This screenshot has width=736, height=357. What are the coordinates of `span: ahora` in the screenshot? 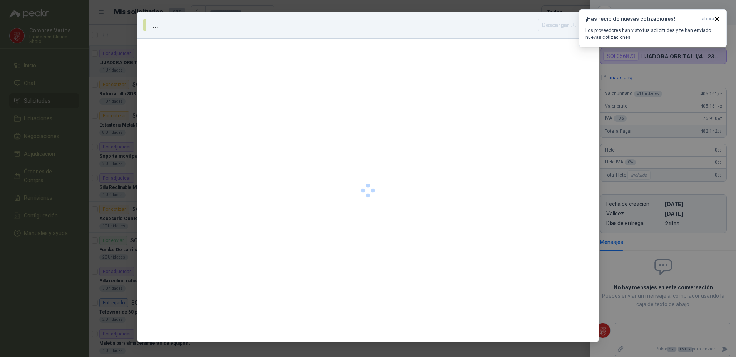 It's located at (708, 19).